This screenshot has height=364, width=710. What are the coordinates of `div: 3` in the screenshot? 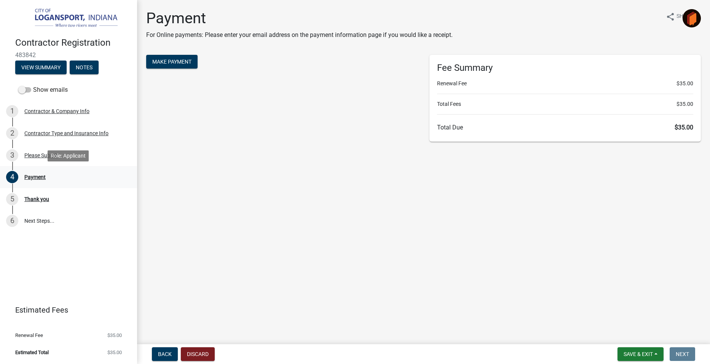 It's located at (12, 155).